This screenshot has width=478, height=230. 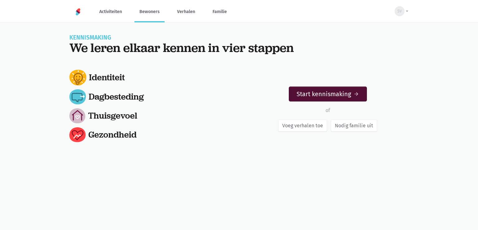 What do you see at coordinates (77, 135) in the screenshot?
I see `img: health.svg` at bounding box center [77, 135].